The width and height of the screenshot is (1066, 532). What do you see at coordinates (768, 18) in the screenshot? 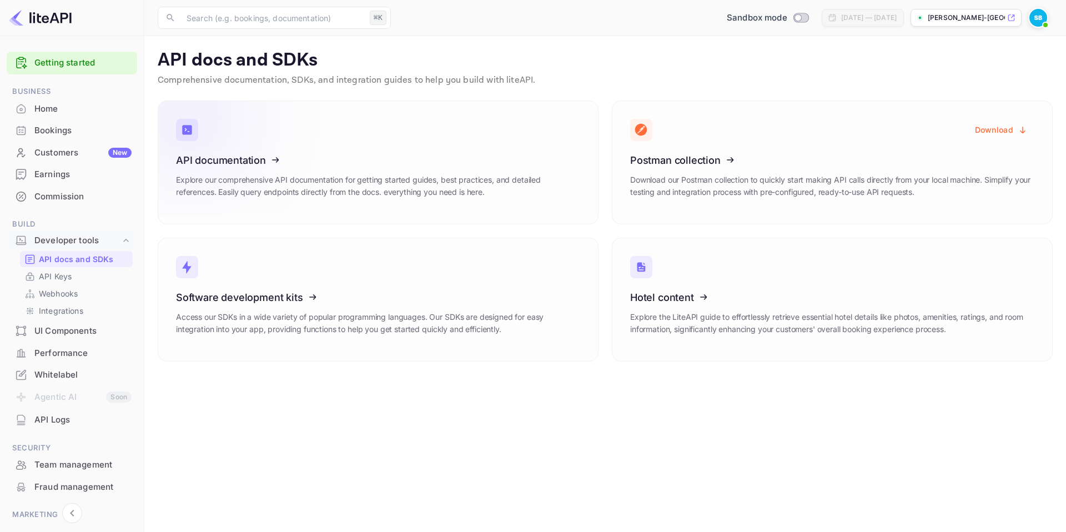
I see `div: Switch to Production mode` at bounding box center [768, 18].